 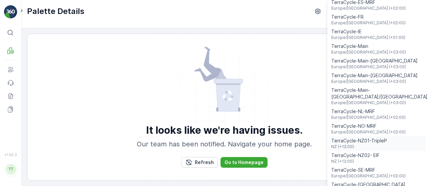 What do you see at coordinates (368, 17) in the screenshot?
I see `span: TerraCycle-FR` at bounding box center [368, 17].